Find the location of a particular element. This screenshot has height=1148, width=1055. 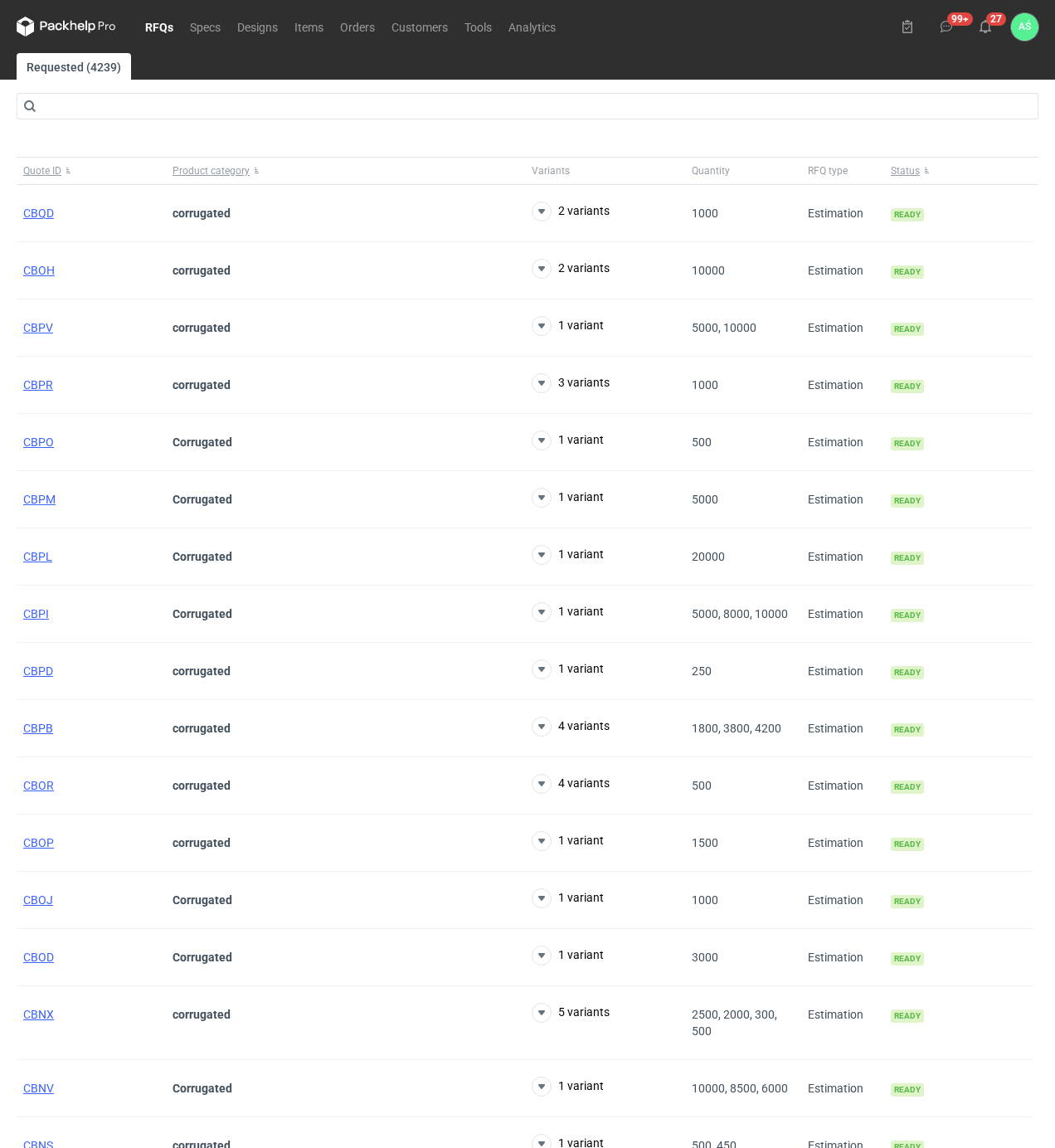

span: CBOJ is located at coordinates (39, 900).